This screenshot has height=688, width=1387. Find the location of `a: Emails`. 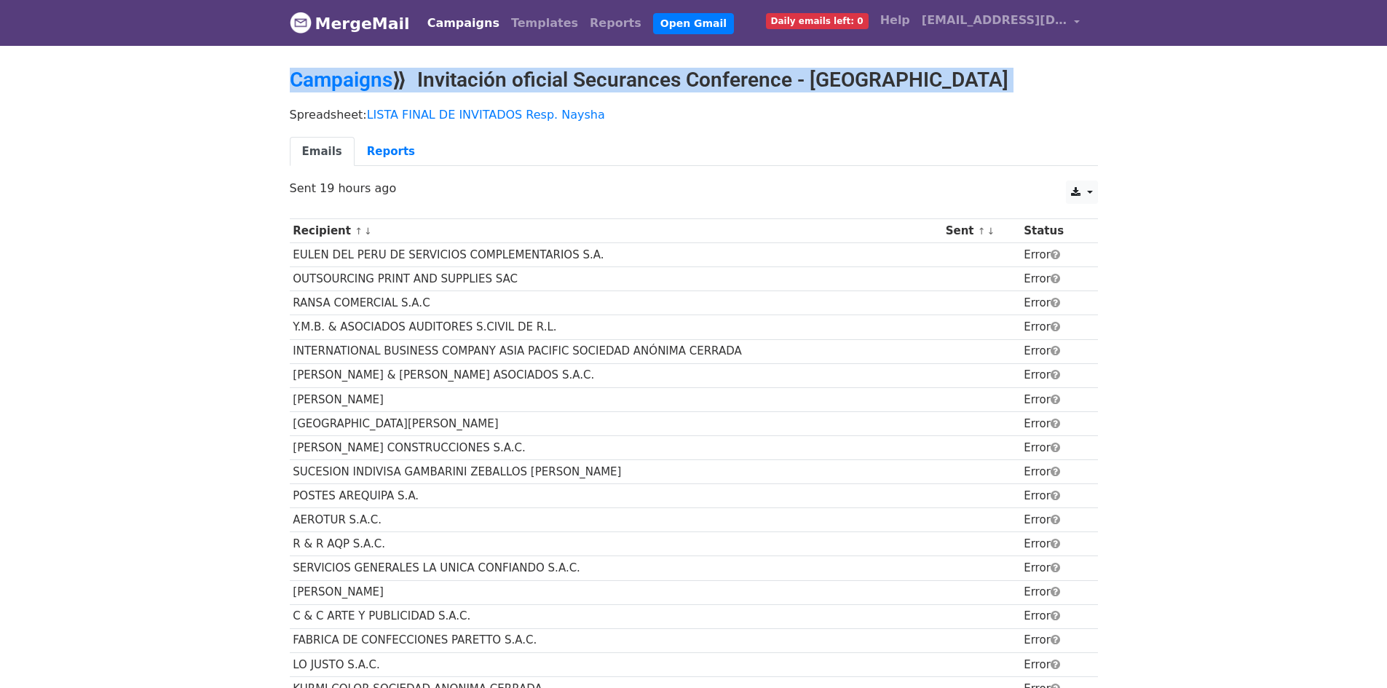

a: Emails is located at coordinates (322, 151).